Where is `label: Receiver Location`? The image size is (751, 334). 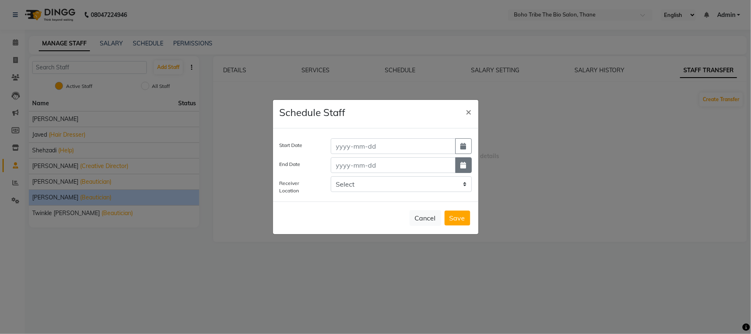
label: Receiver Location is located at coordinates (299, 187).